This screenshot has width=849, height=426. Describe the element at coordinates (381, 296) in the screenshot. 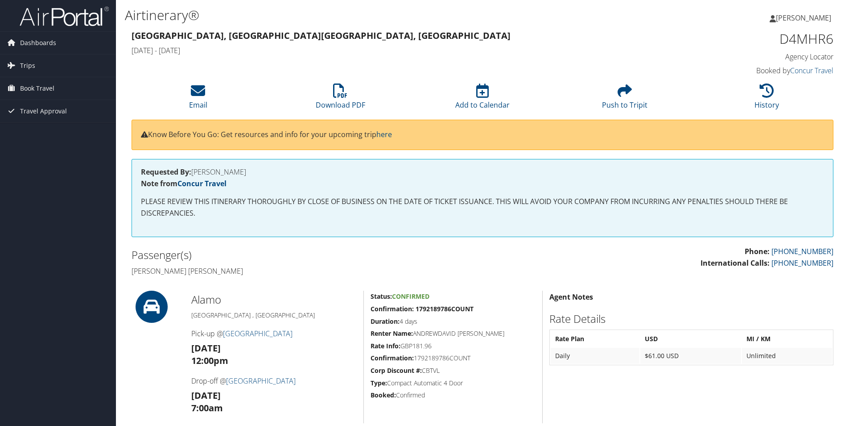

I see `strong: Status:` at that location.